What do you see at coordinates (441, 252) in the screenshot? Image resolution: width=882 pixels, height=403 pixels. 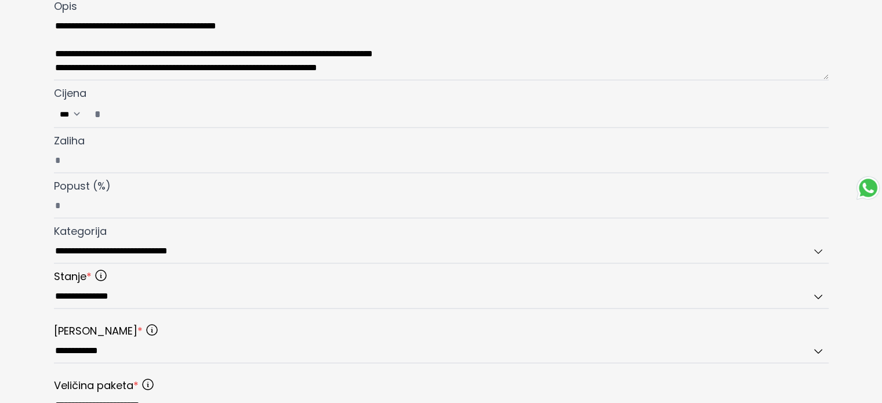 I see `input: Kategorija` at bounding box center [441, 252].